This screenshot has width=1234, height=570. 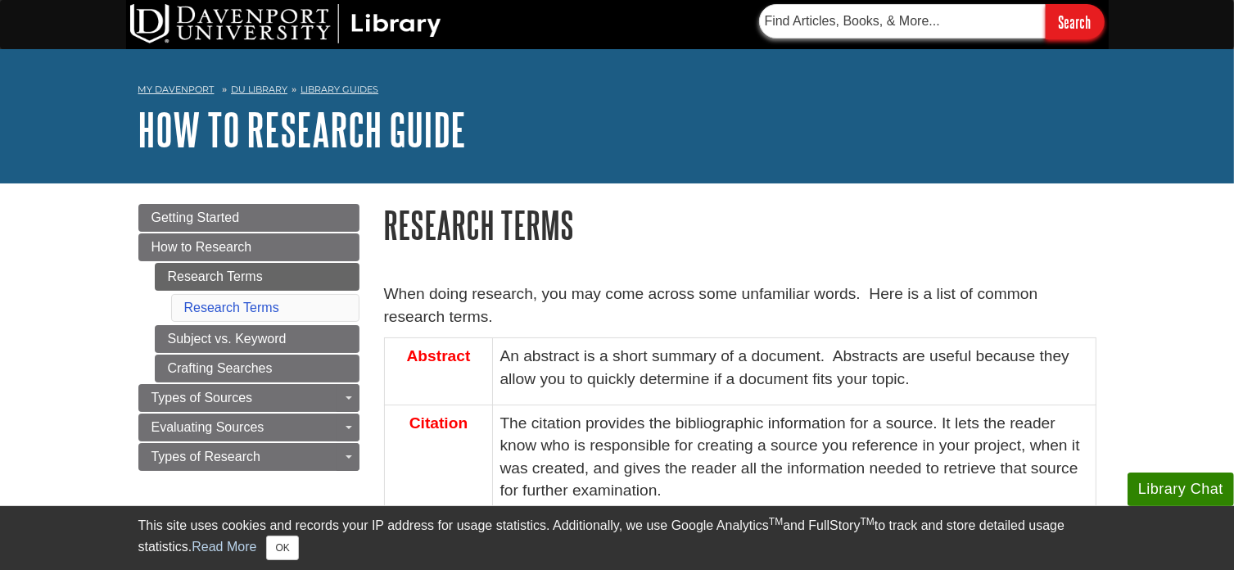 What do you see at coordinates (339, 89) in the screenshot?
I see `a: Library Guides` at bounding box center [339, 89].